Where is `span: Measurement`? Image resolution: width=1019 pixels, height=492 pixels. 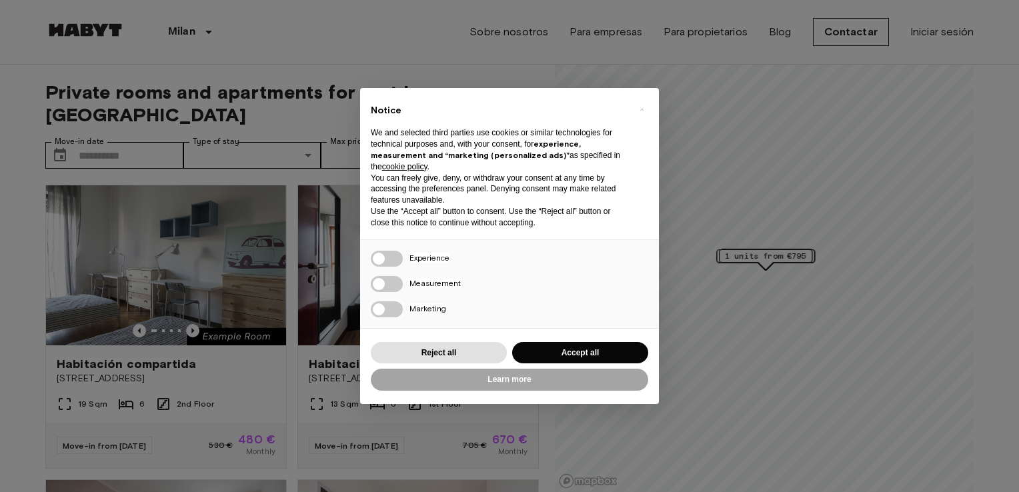
span: Measurement is located at coordinates (435, 283).